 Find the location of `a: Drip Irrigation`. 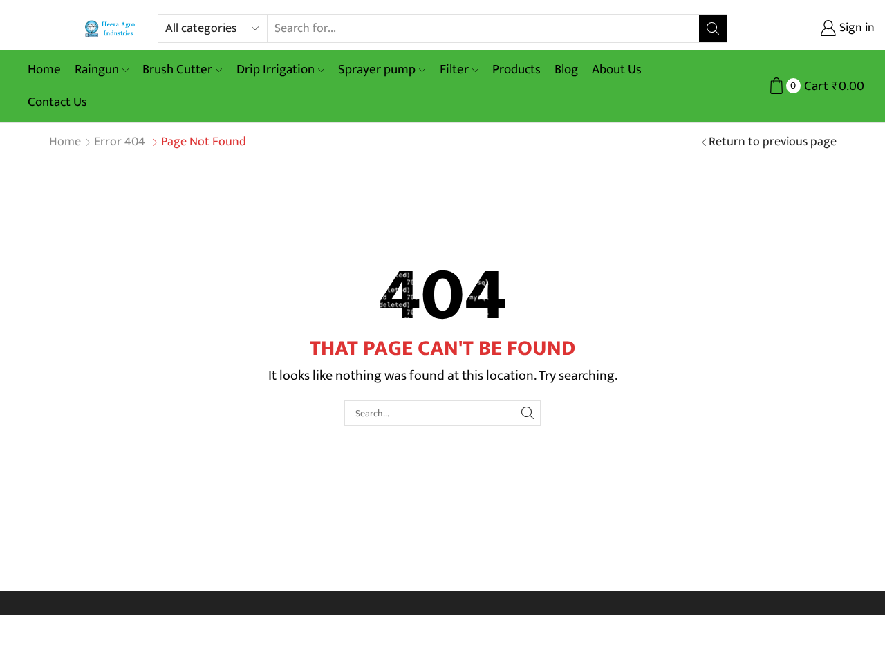

a: Drip Irrigation is located at coordinates (280, 69).